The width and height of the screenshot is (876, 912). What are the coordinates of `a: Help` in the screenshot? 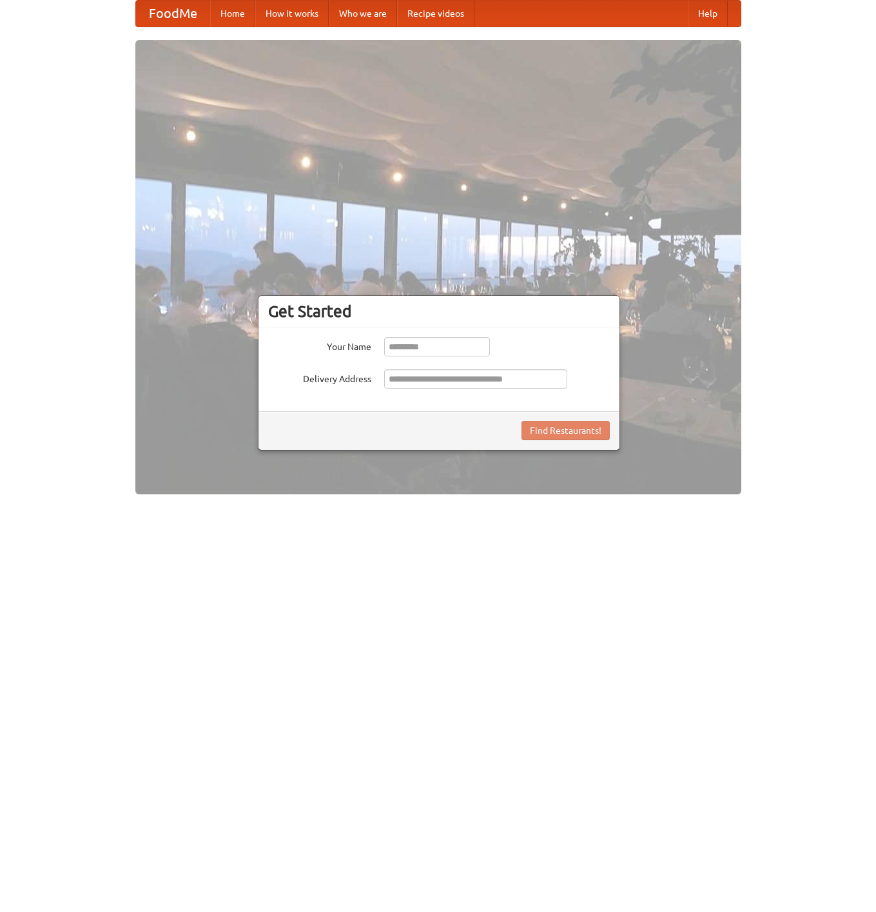 It's located at (708, 14).